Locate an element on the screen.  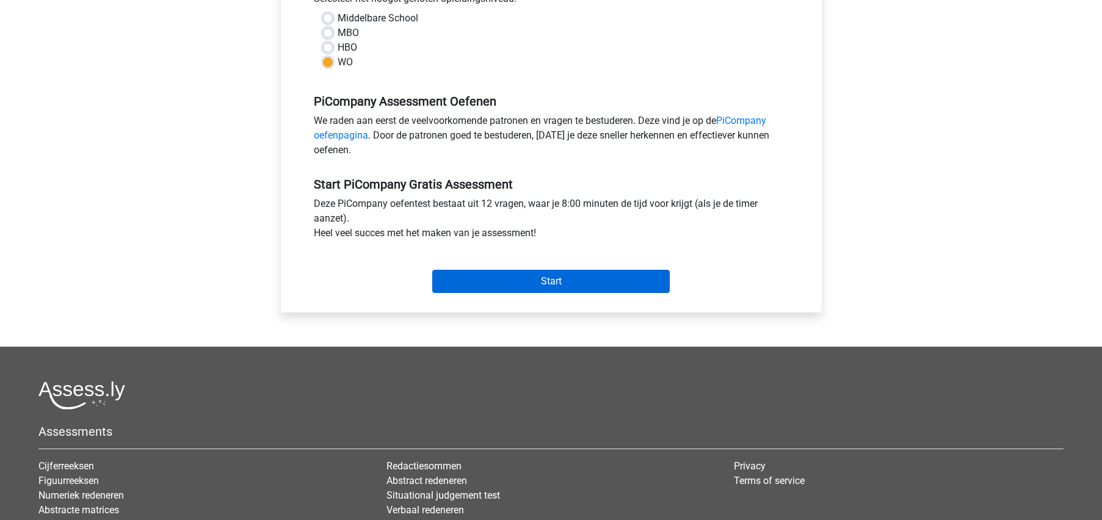
label: MBO is located at coordinates (348, 33).